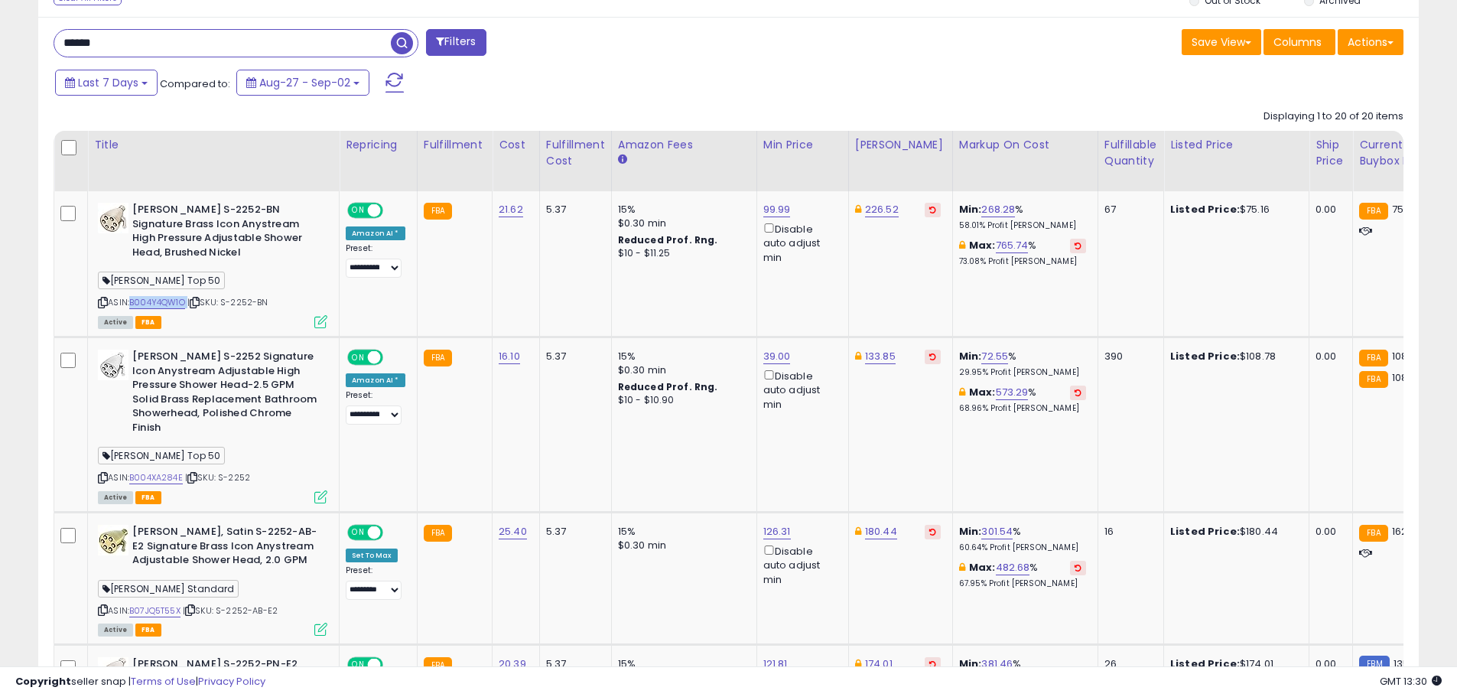 Image resolution: width=1457 pixels, height=697 pixels. Describe the element at coordinates (777, 210) in the screenshot. I see `a: 99.99` at that location.